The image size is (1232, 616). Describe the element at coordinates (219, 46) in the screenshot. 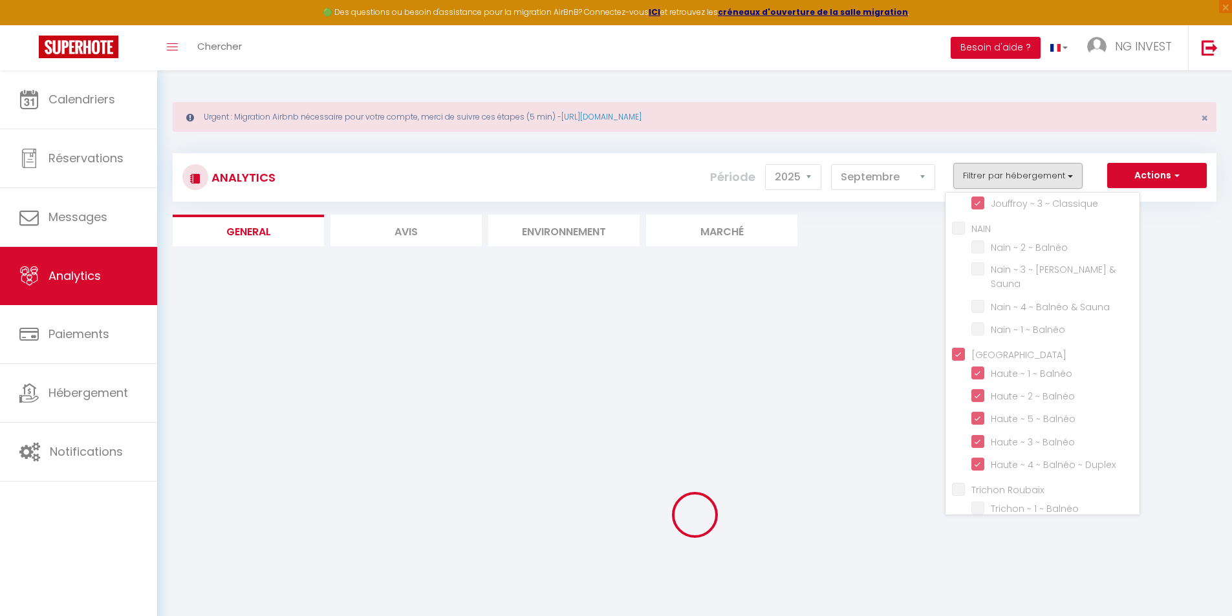

I see `span: Chercher` at that location.